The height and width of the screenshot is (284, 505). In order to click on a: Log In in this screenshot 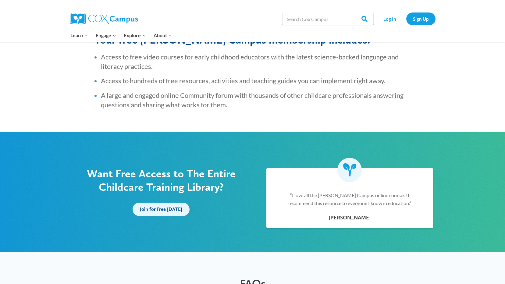, I will do `click(390, 19)`.